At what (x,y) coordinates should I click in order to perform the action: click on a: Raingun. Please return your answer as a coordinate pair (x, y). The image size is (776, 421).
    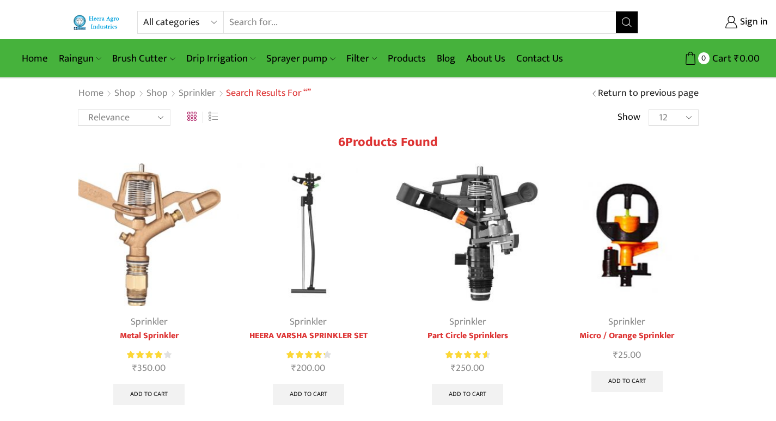
    Looking at the image, I should click on (80, 58).